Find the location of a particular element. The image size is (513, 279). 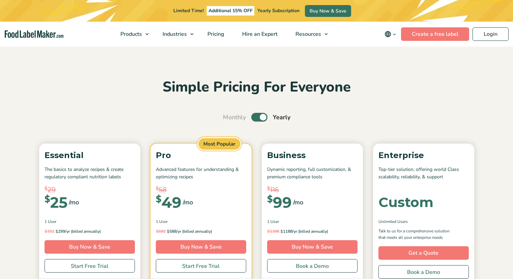

span: Resources is located at coordinates (308, 34).